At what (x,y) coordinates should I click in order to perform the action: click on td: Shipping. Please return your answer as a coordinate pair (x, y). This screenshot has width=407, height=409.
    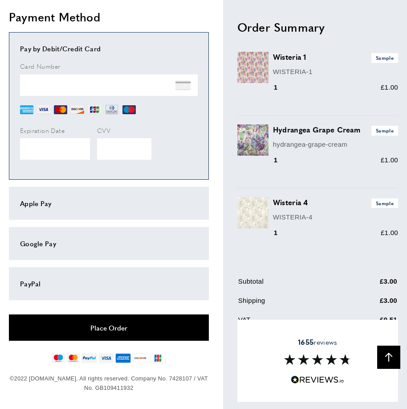
    Looking at the image, I should click on (293, 304).